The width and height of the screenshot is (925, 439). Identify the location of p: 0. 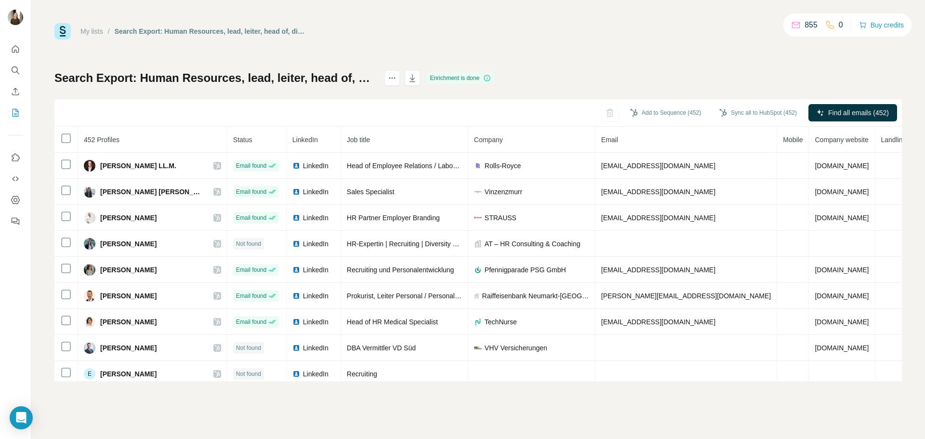
(840, 25).